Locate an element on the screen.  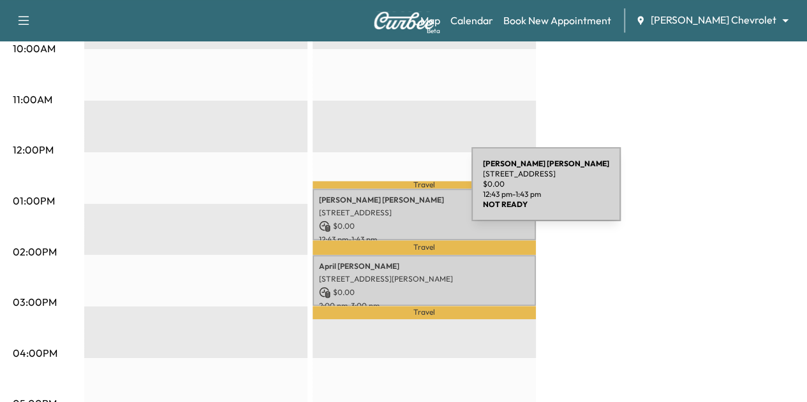
a: MapBeta is located at coordinates (430, 20).